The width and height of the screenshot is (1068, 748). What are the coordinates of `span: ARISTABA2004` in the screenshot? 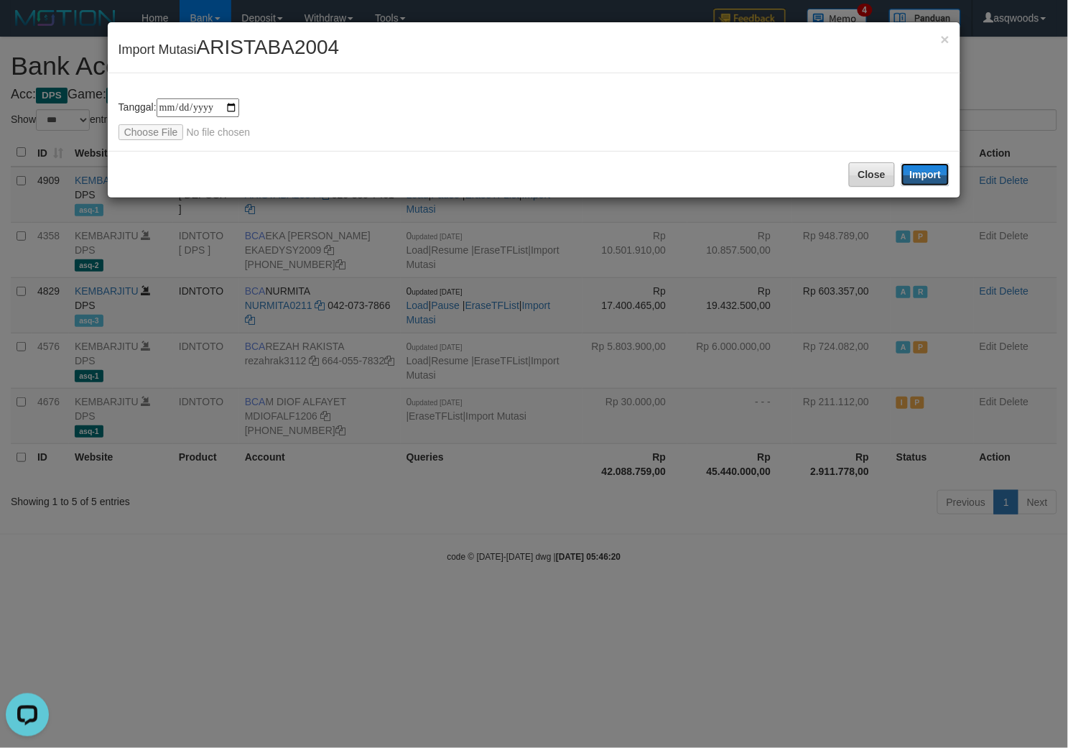 It's located at (268, 47).